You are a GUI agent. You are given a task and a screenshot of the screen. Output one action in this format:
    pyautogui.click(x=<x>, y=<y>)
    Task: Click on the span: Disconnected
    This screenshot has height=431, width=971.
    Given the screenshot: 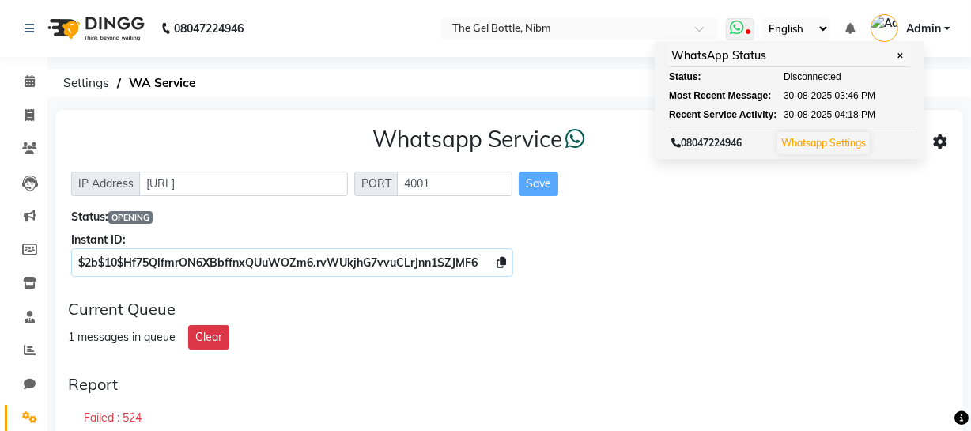 What is the action you would take?
    pyautogui.click(x=812, y=77)
    